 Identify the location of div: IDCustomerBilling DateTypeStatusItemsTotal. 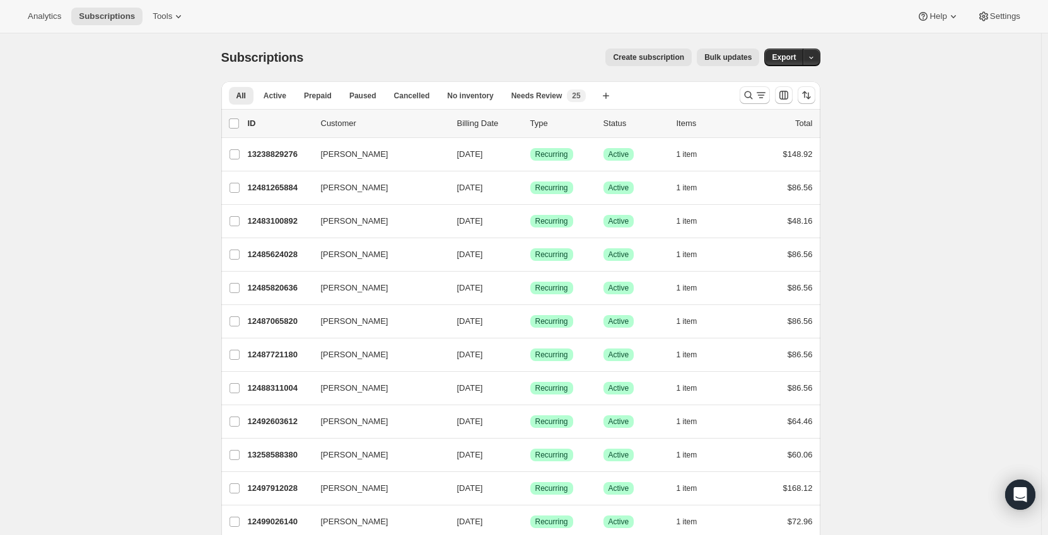
(530, 124).